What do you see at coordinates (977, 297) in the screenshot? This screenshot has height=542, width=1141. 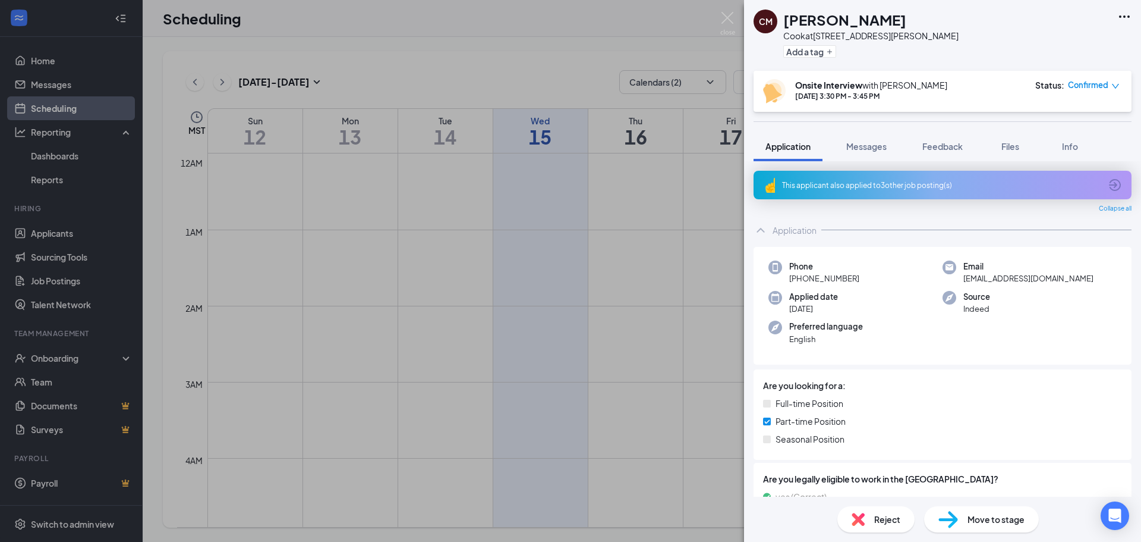 I see `span: Source` at bounding box center [977, 297].